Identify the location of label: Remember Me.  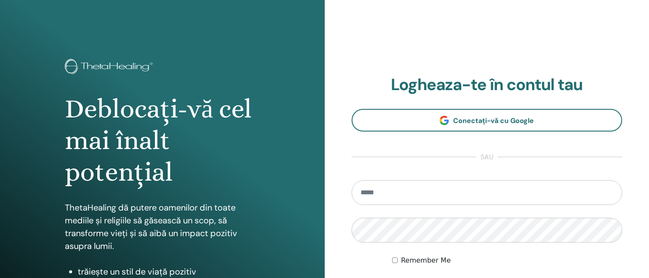
(426, 260).